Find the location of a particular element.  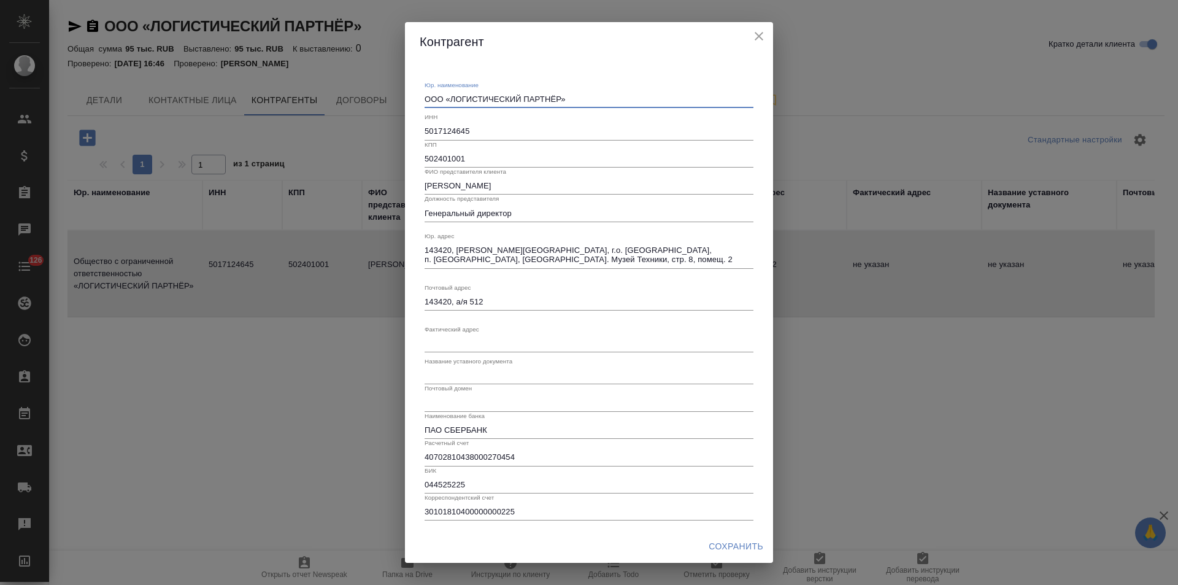

label: Корреспондентский счет is located at coordinates (459, 498).